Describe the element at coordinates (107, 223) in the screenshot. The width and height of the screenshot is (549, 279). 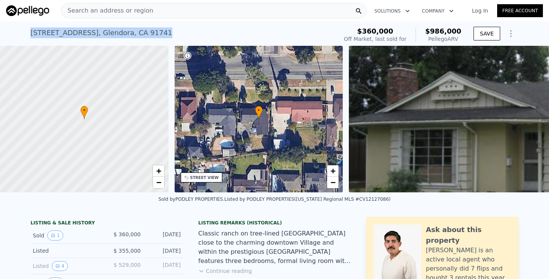
I see `div: LISTING & SALE HISTORY` at that location.